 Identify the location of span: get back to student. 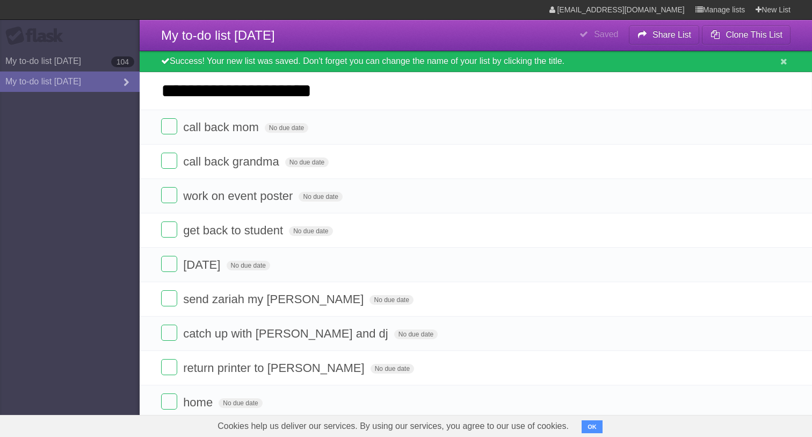
(234, 230).